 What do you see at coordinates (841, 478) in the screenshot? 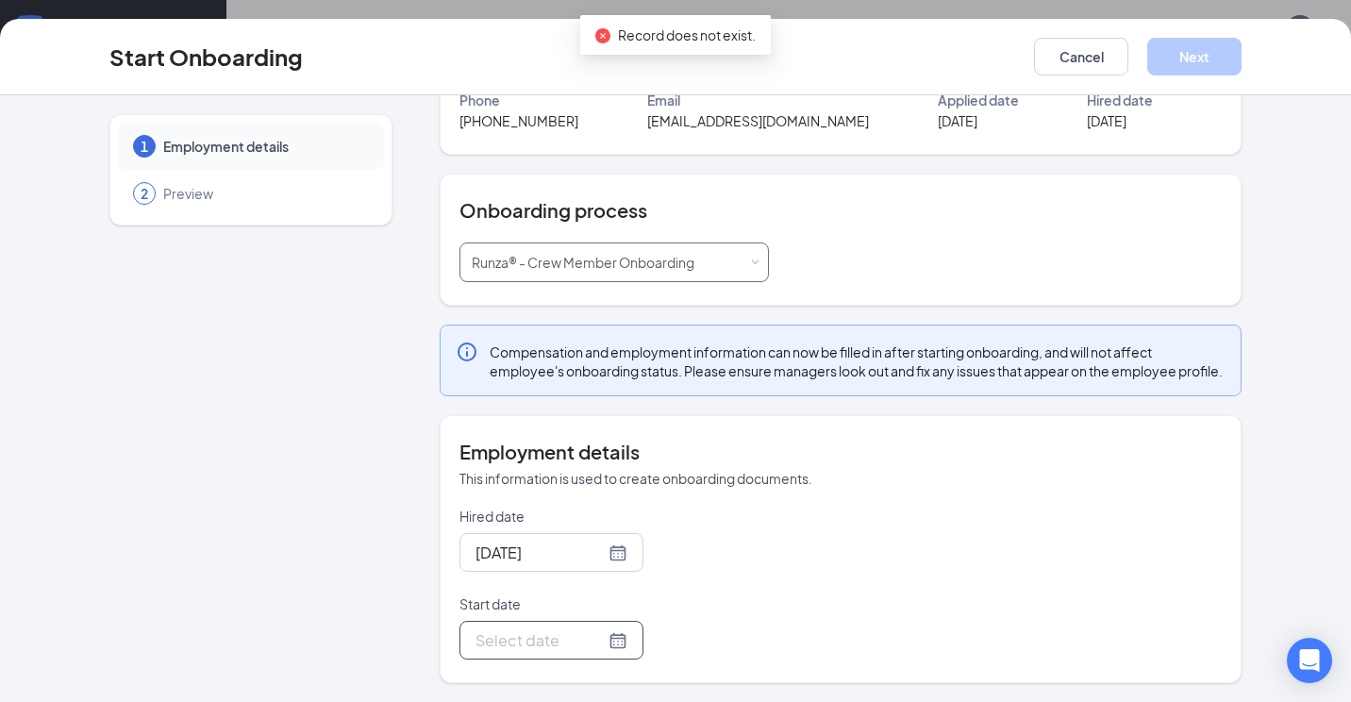
I see `p: This information is used to create onboarding documents.` at bounding box center [841, 478].